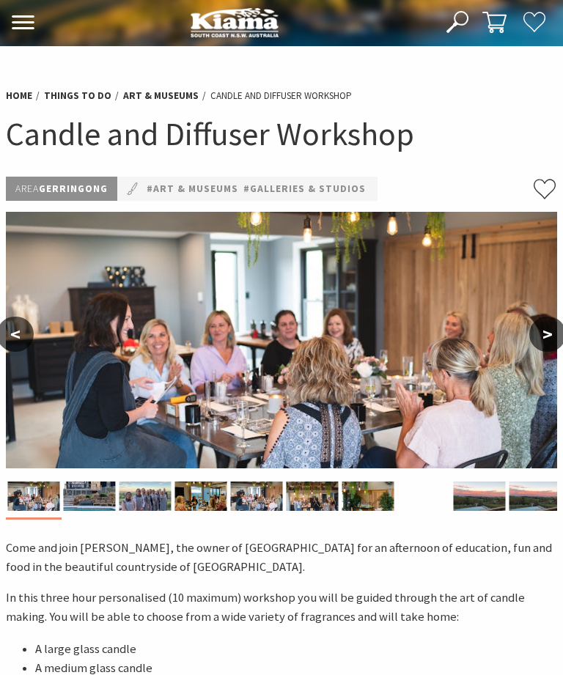 The width and height of the screenshot is (563, 675). Describe the element at coordinates (281, 96) in the screenshot. I see `li: Candle and Diffuser Workshop` at that location.